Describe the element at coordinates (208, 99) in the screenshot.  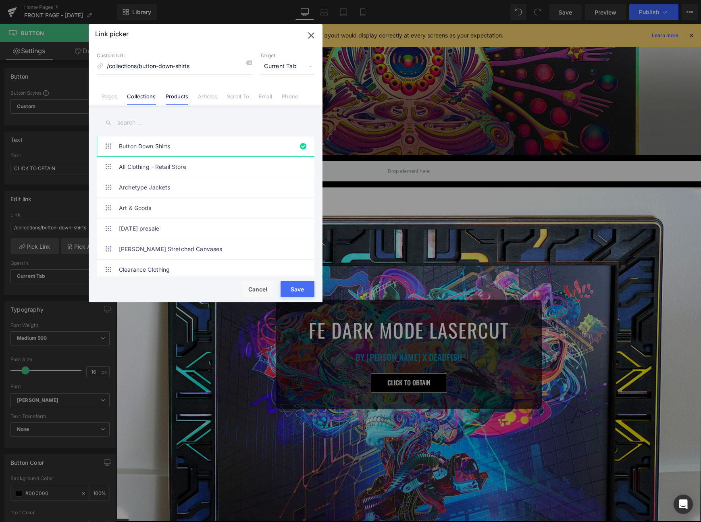
I see `a: Articles` at that location.